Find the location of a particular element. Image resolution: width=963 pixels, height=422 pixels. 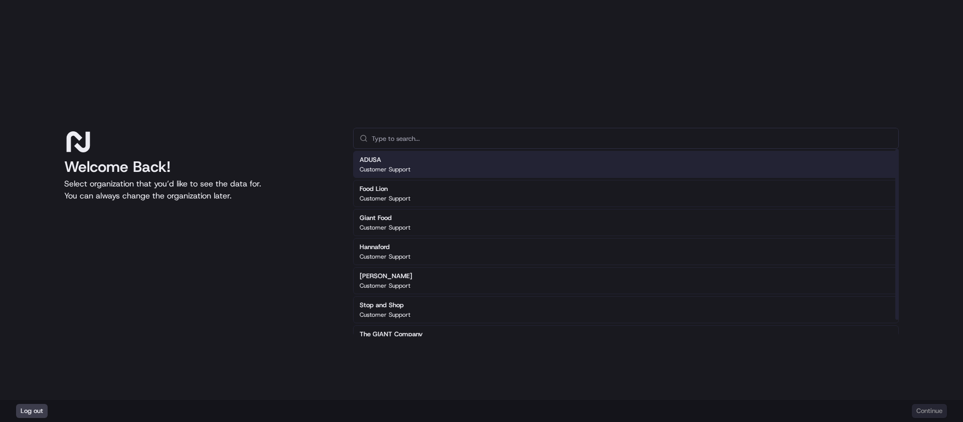

h2: Hannaford is located at coordinates (385, 247).